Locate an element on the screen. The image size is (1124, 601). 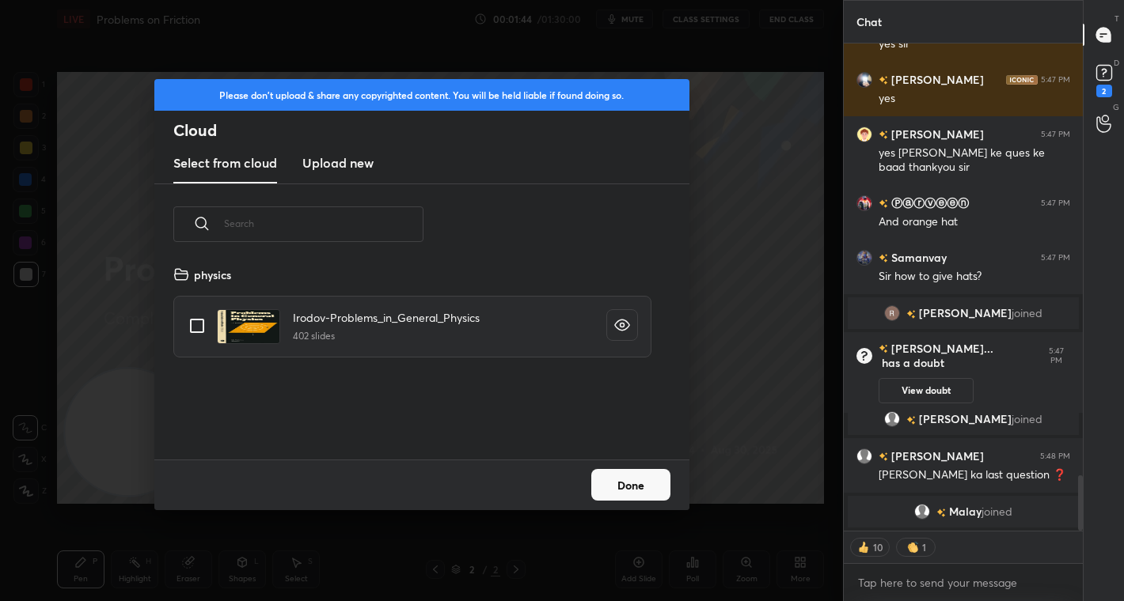
h2: Cloud is located at coordinates (431, 131).